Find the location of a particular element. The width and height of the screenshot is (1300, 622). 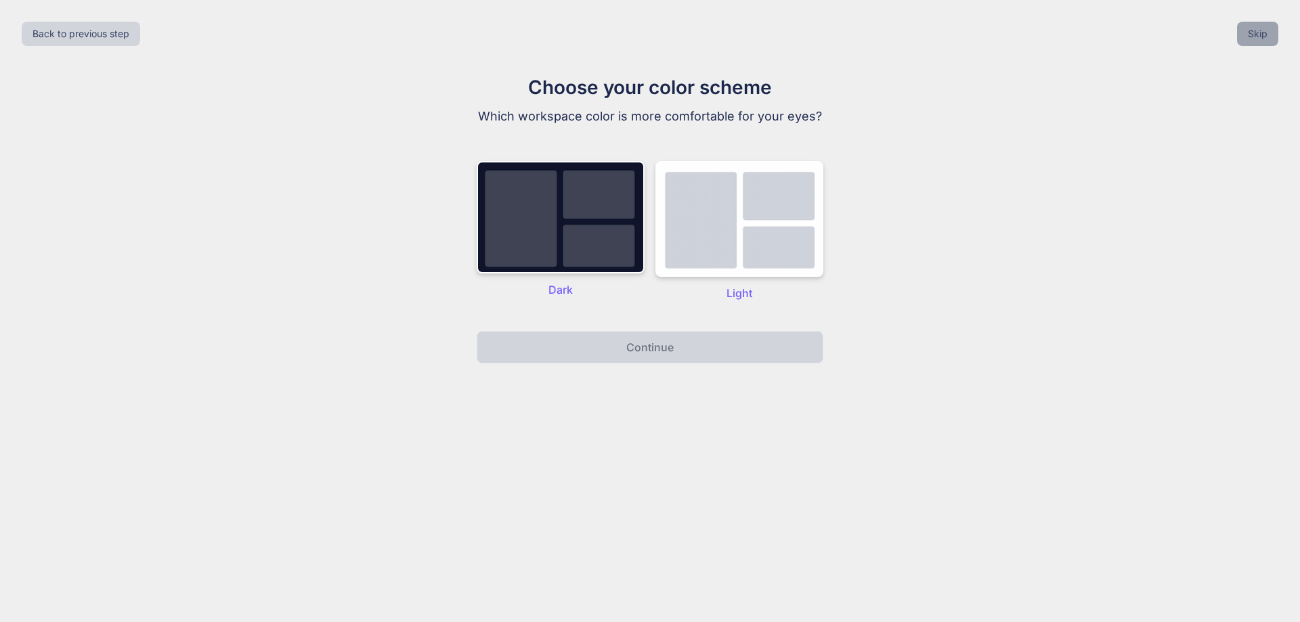

button: Skip is located at coordinates (1257, 34).